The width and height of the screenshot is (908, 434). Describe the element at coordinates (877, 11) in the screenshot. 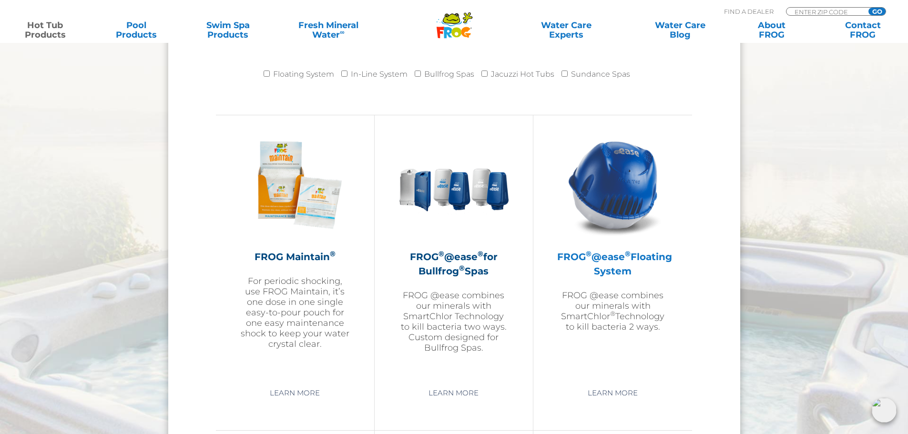

I see `input: GO` at that location.